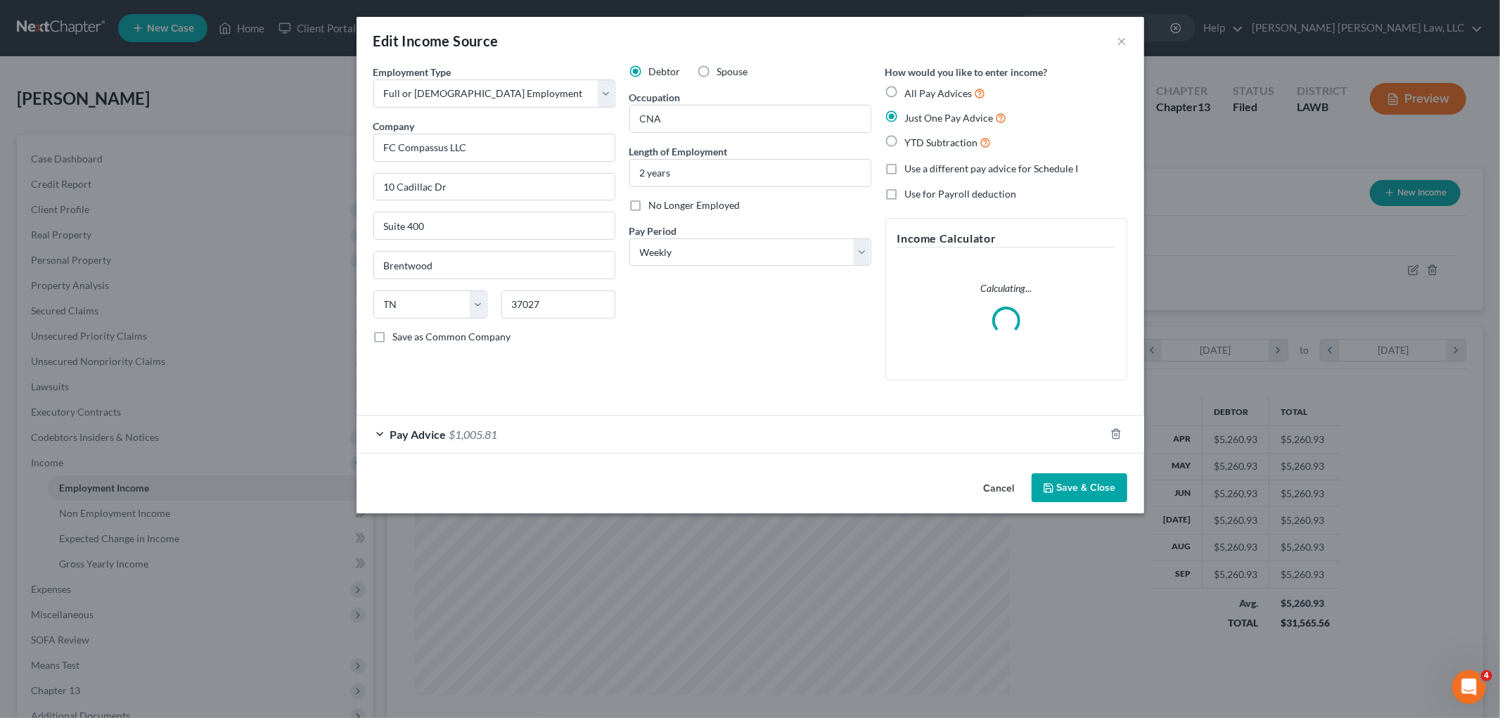 This screenshot has width=1500, height=718. I want to click on h5: Income Calculator, so click(1006, 238).